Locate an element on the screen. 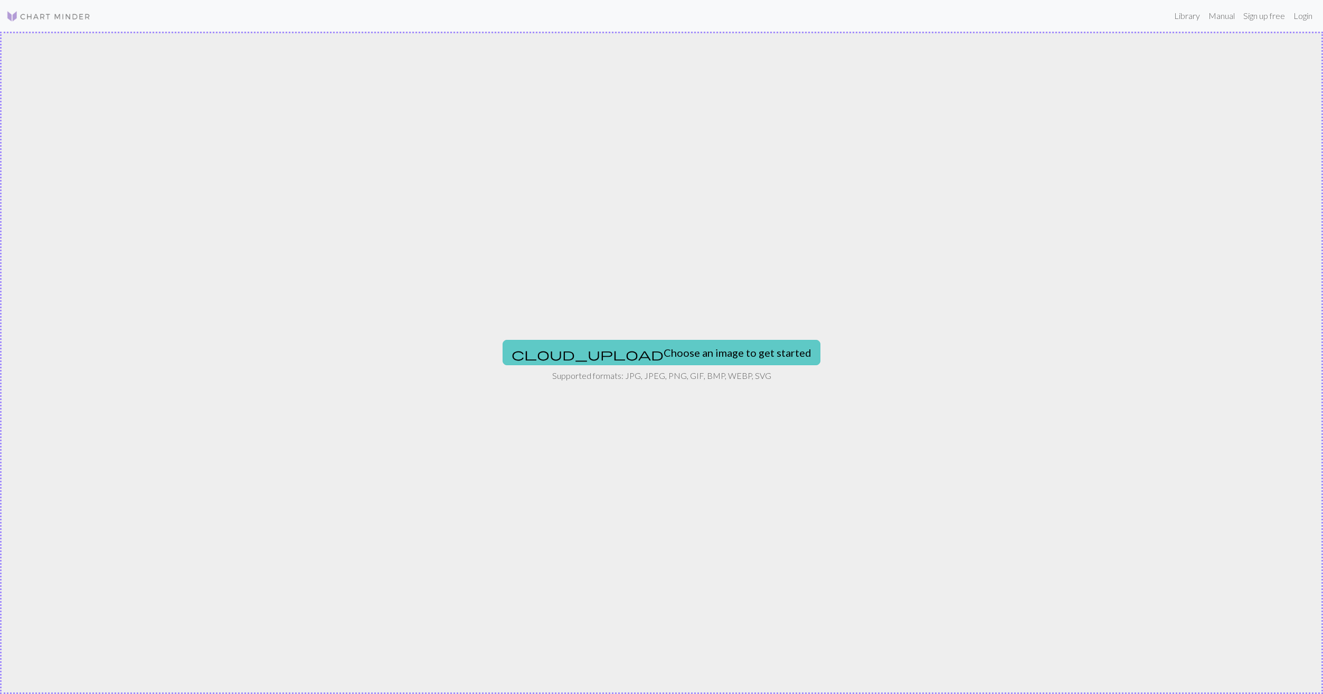 The image size is (1323, 694). a: Login is located at coordinates (1303, 16).